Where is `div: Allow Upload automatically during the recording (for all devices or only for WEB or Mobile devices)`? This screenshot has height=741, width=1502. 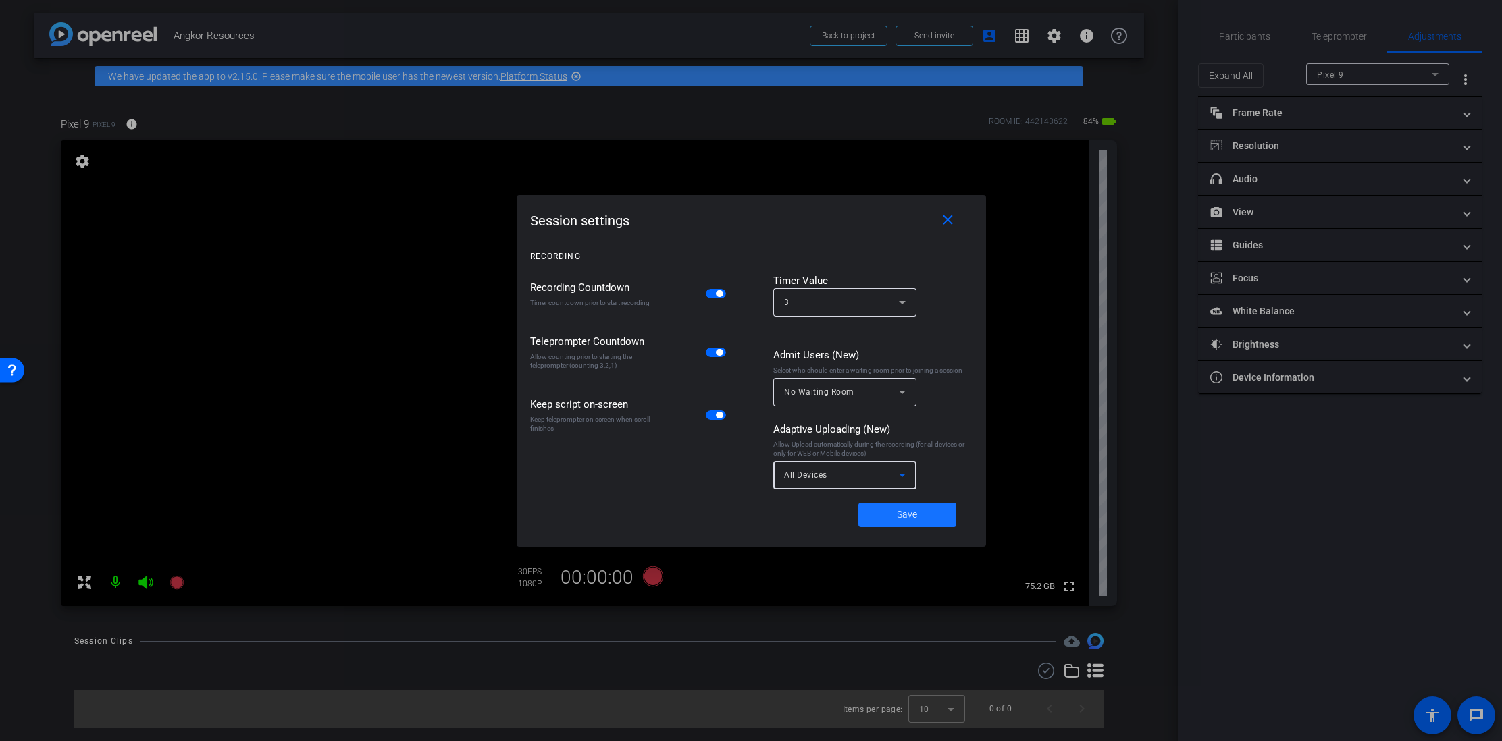 div: Allow Upload automatically during the recording (for all devices or only for WEB or Mobile devices) is located at coordinates (873, 449).